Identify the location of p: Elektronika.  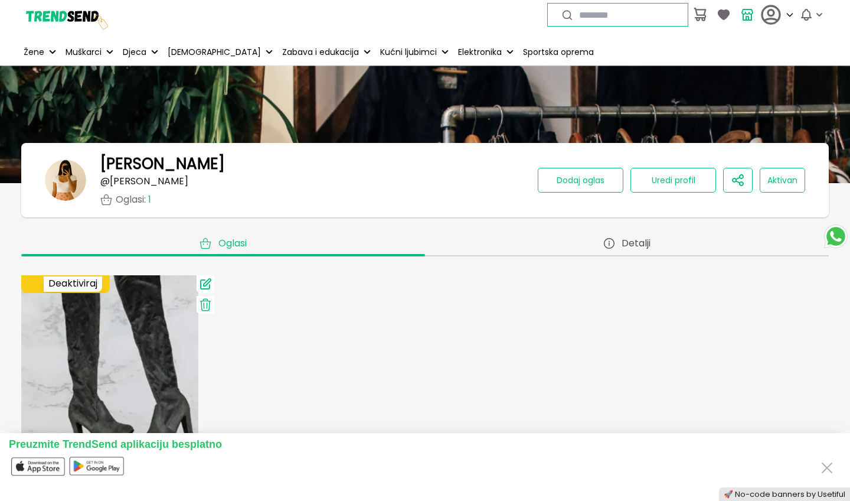
(480, 52).